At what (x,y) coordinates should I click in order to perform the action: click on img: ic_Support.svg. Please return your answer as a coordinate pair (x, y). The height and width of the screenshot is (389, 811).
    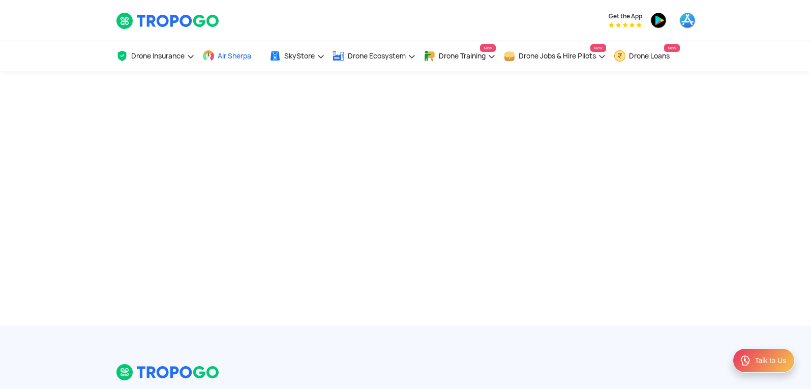
    Looking at the image, I should click on (745, 360).